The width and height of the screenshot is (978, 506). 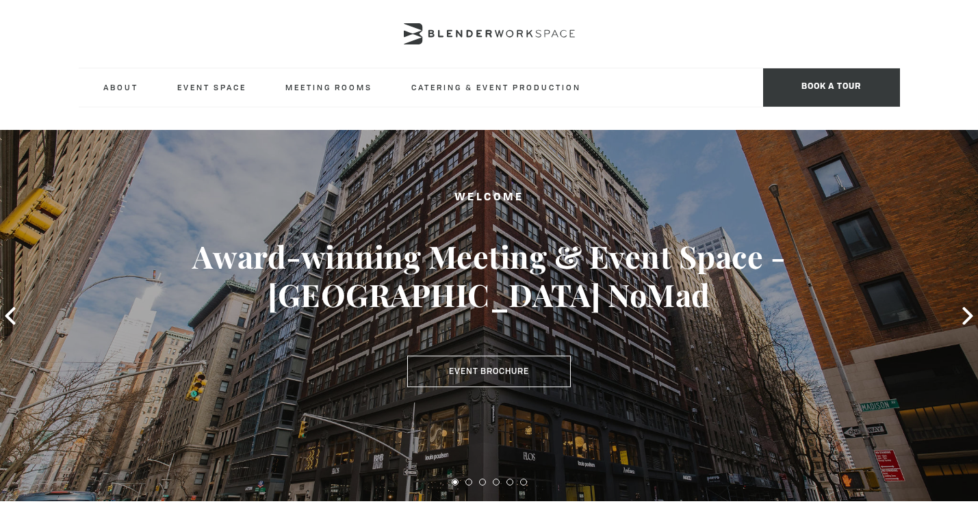 What do you see at coordinates (832, 88) in the screenshot?
I see `span: Book a tour` at bounding box center [832, 88].